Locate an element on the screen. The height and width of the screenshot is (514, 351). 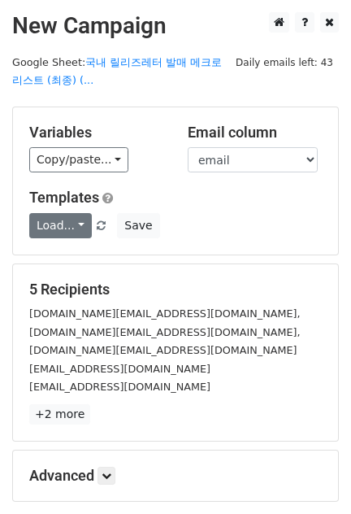
button: Save is located at coordinates (138, 225).